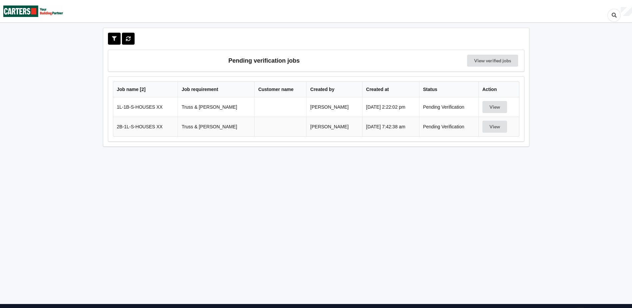  Describe the element at coordinates (216, 89) in the screenshot. I see `th: Job requirement` at that location.